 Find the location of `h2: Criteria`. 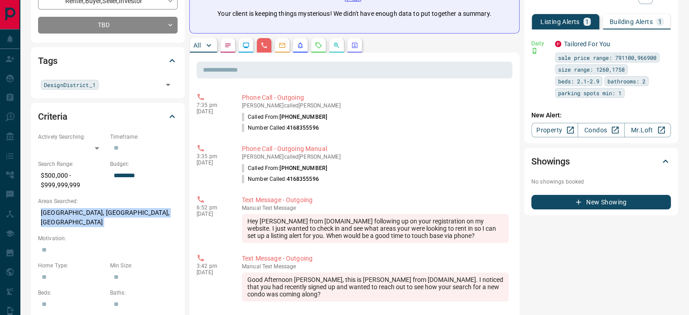

h2: Criteria is located at coordinates (53, 116).